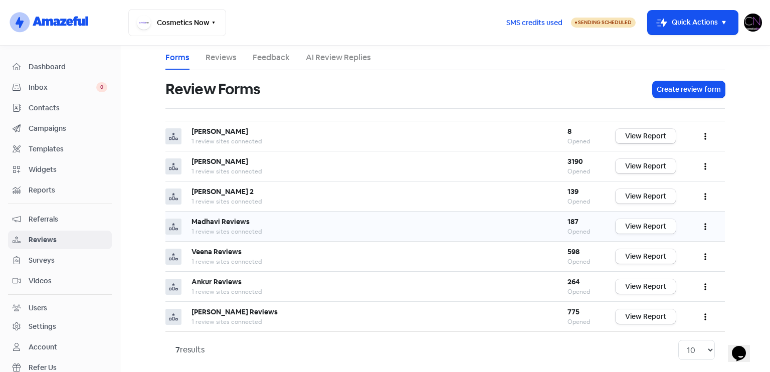  What do you see at coordinates (692, 23) in the screenshot?
I see `button: Quick Actions` at bounding box center [692, 23].